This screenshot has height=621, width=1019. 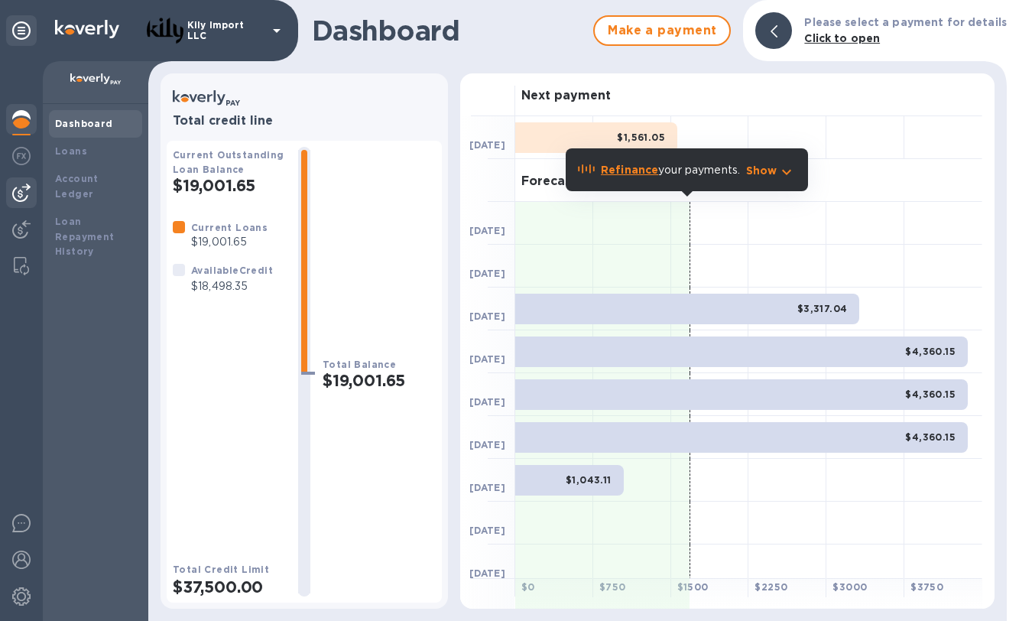 What do you see at coordinates (85, 236) in the screenshot?
I see `b: Loan Repayment History` at bounding box center [85, 236].